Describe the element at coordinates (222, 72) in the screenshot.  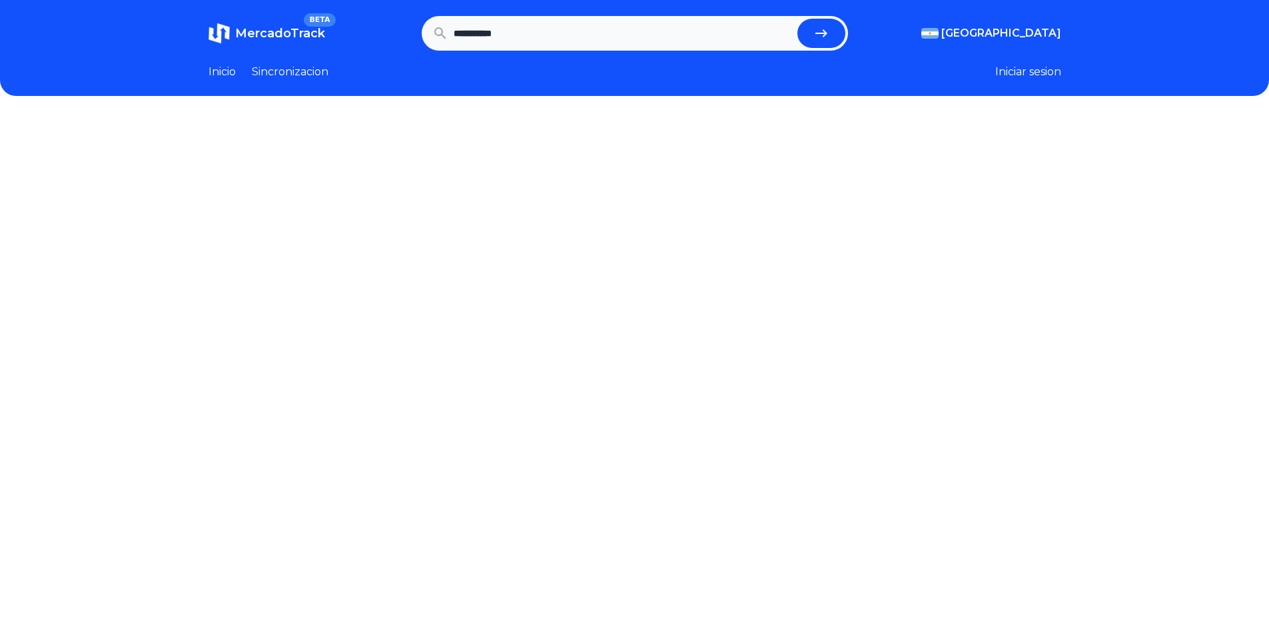
I see `a: Inicio` at that location.